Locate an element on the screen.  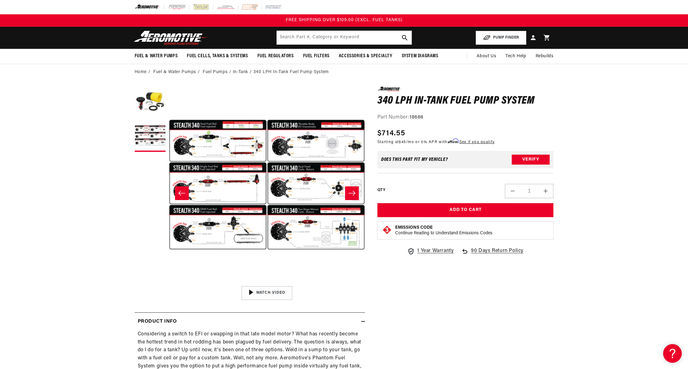
input: Search by Part Number, Category or Keyword is located at coordinates (344, 38).